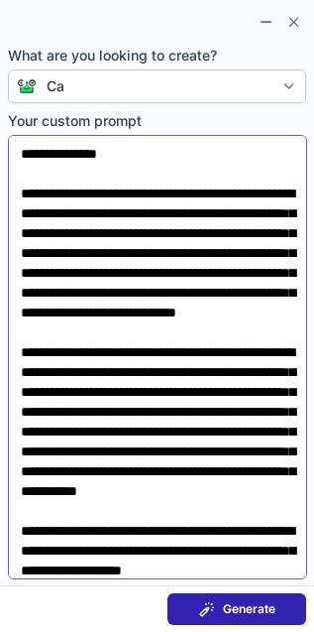 This screenshot has width=314, height=632. What do you see at coordinates (158, 357) in the screenshot?
I see `textarea: Your custom prompt` at bounding box center [158, 357].